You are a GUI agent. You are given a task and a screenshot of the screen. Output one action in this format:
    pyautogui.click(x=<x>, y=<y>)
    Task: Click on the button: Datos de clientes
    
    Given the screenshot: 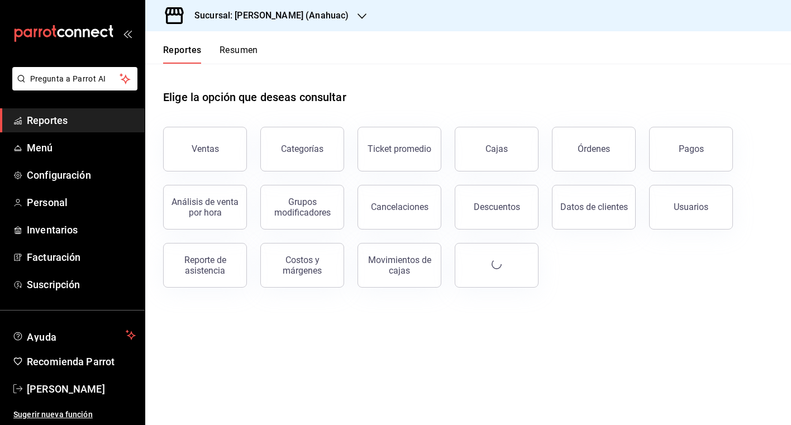 What is the action you would take?
    pyautogui.click(x=594, y=207)
    